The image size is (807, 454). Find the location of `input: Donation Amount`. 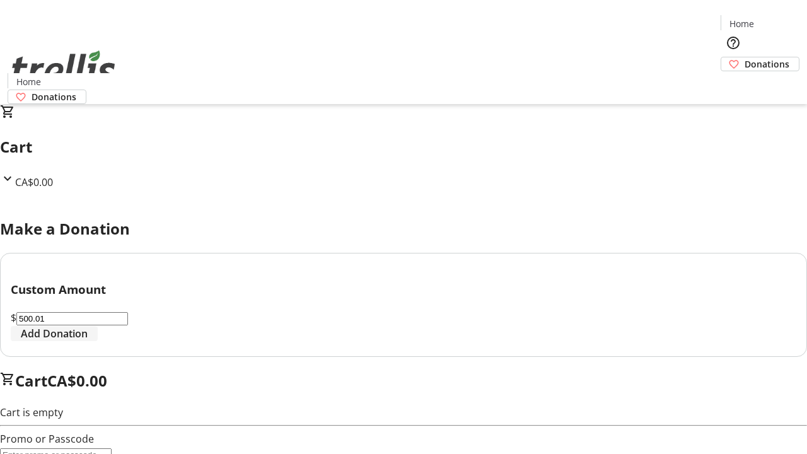

input: Donation Amount is located at coordinates (72, 318).